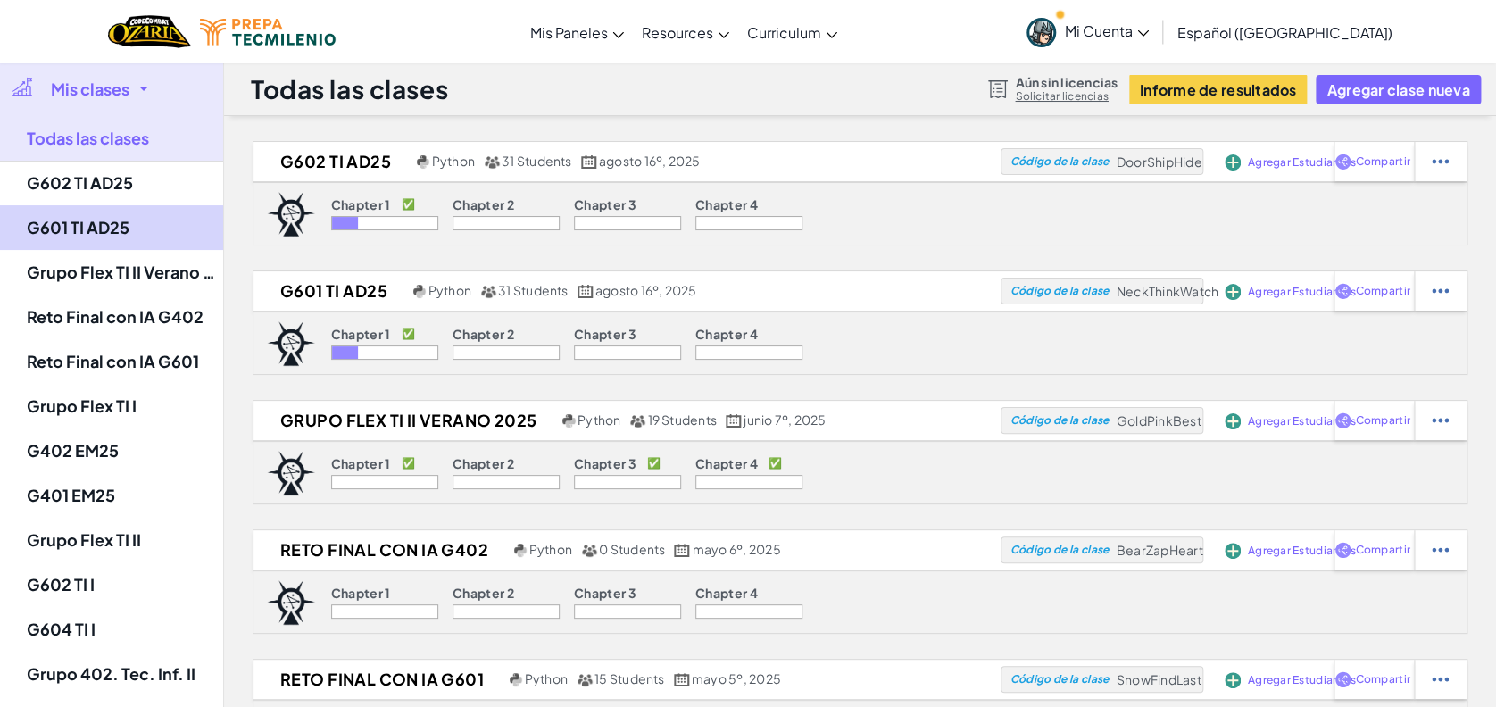 This screenshot has width=1496, height=707. What do you see at coordinates (792, 32) in the screenshot?
I see `a: Curriculum` at bounding box center [792, 32].